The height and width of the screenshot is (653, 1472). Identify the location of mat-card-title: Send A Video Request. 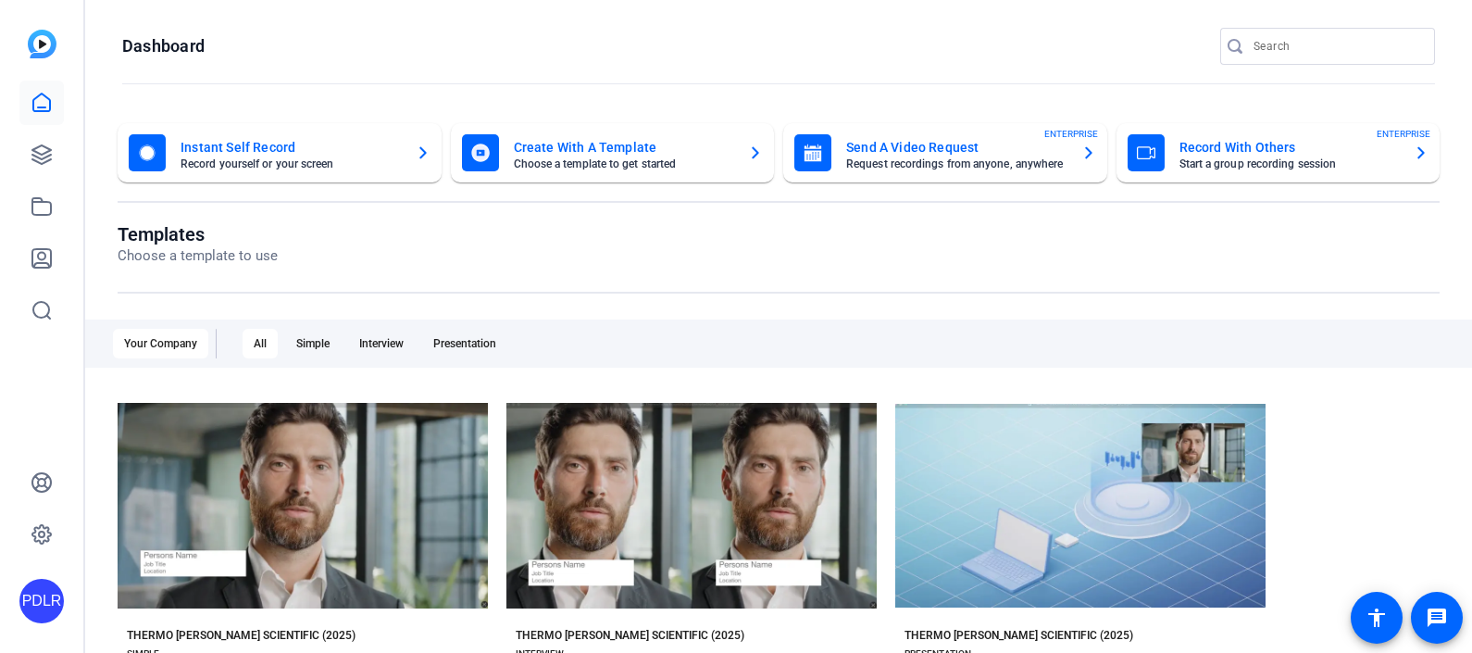
(956, 147).